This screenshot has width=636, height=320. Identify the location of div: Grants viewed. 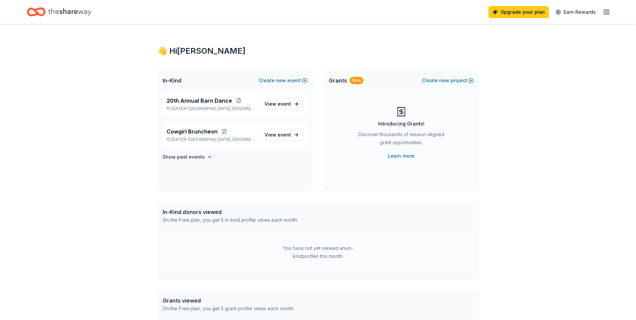
(228, 301).